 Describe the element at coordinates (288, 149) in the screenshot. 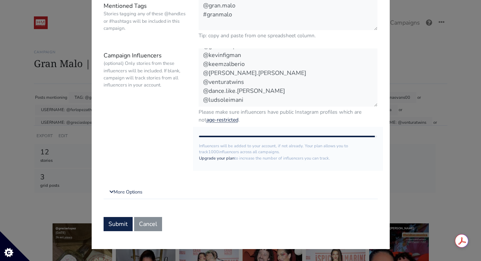

I see `div: Influencers will be added to your account, if not already. Your plan allows you to track influenc...` at that location.